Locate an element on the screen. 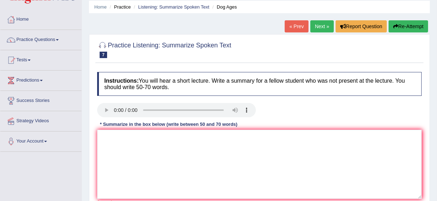  a: « Prev is located at coordinates (297, 26).